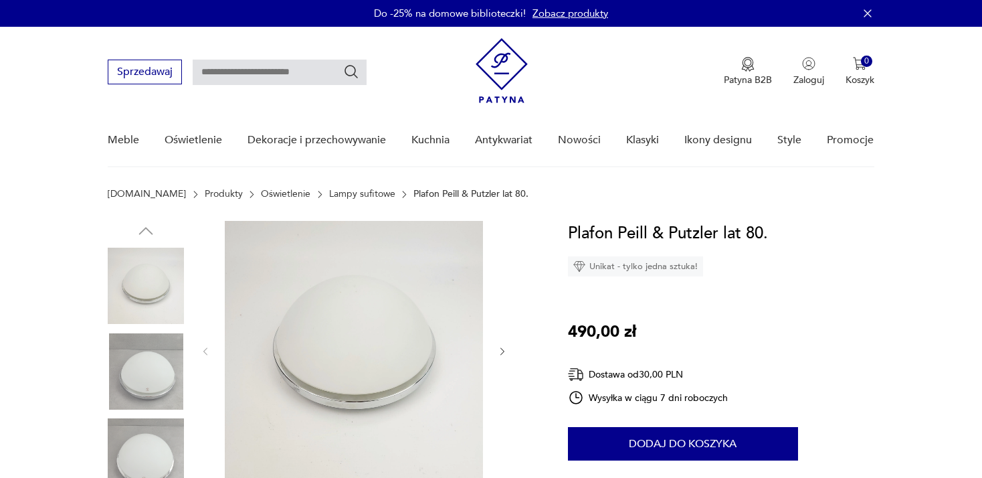  I want to click on a: Style, so click(790, 140).